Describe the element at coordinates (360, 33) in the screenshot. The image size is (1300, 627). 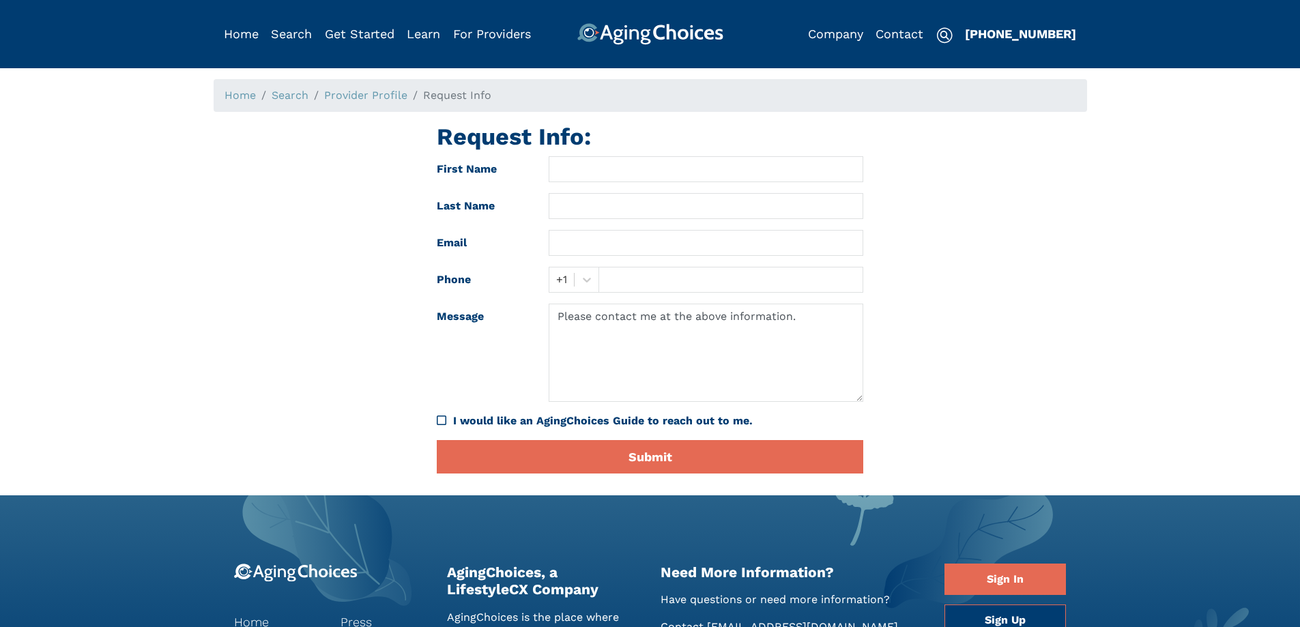
I see `a: Get Started` at that location.